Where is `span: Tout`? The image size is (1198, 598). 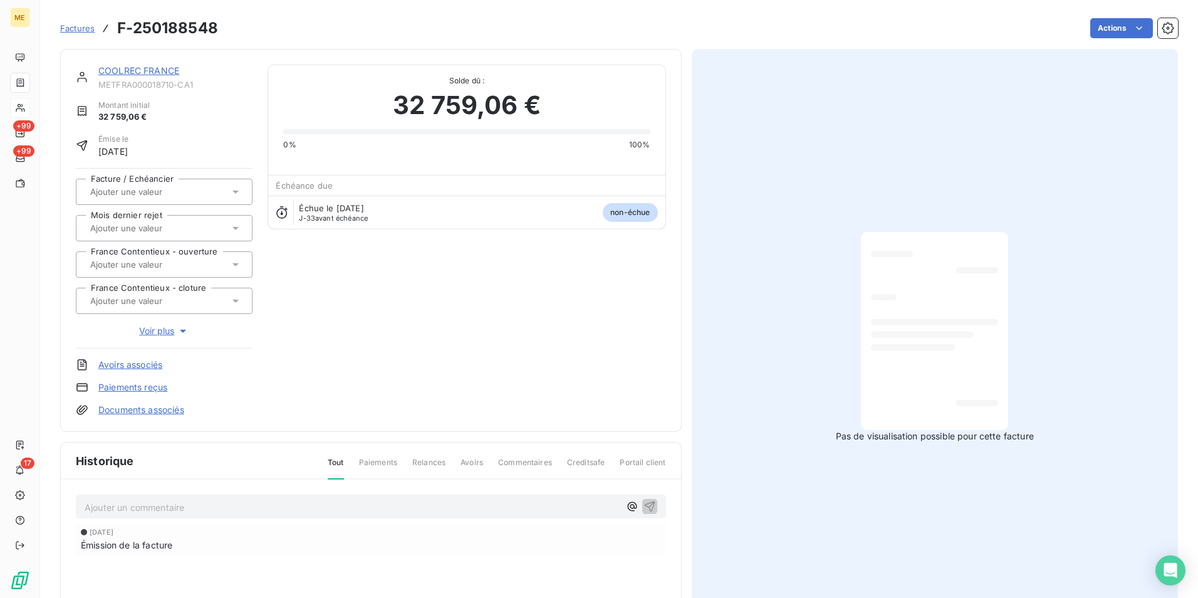
span: Tout is located at coordinates (336, 468).